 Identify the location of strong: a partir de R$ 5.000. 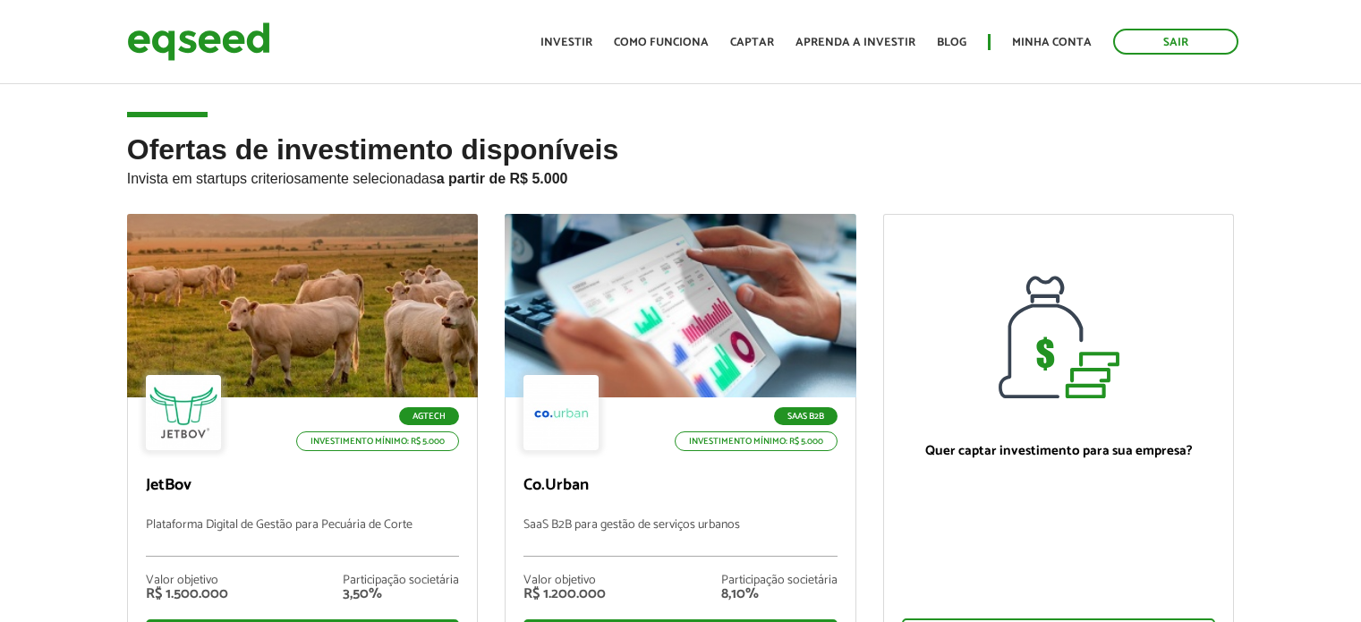
(502, 178).